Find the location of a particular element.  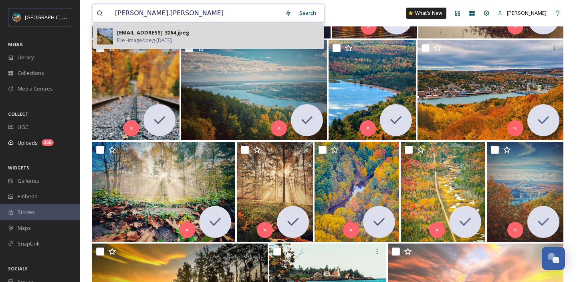

span: Galleries is located at coordinates (28, 181).